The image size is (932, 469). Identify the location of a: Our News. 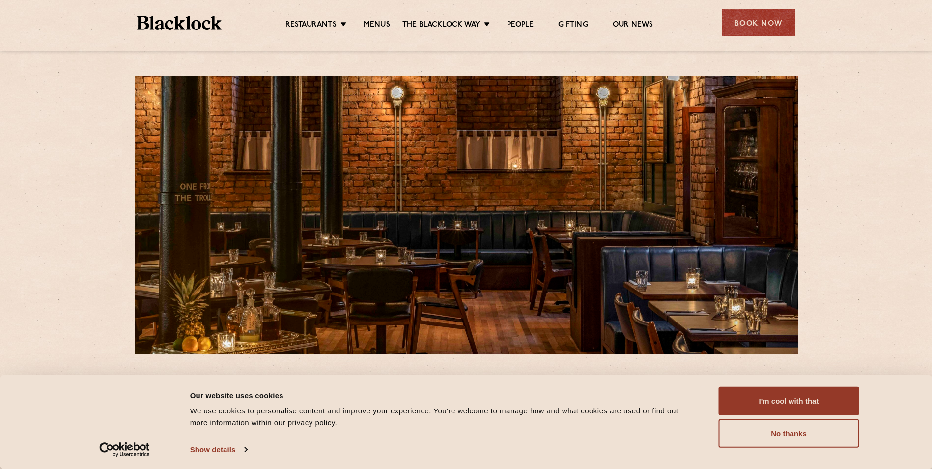
(633, 26).